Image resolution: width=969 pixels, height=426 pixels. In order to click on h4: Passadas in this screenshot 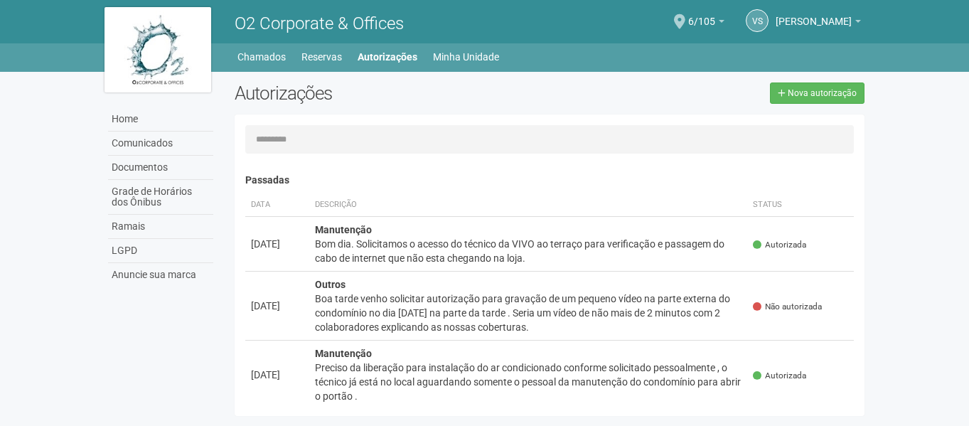, I will do `click(550, 180)`.